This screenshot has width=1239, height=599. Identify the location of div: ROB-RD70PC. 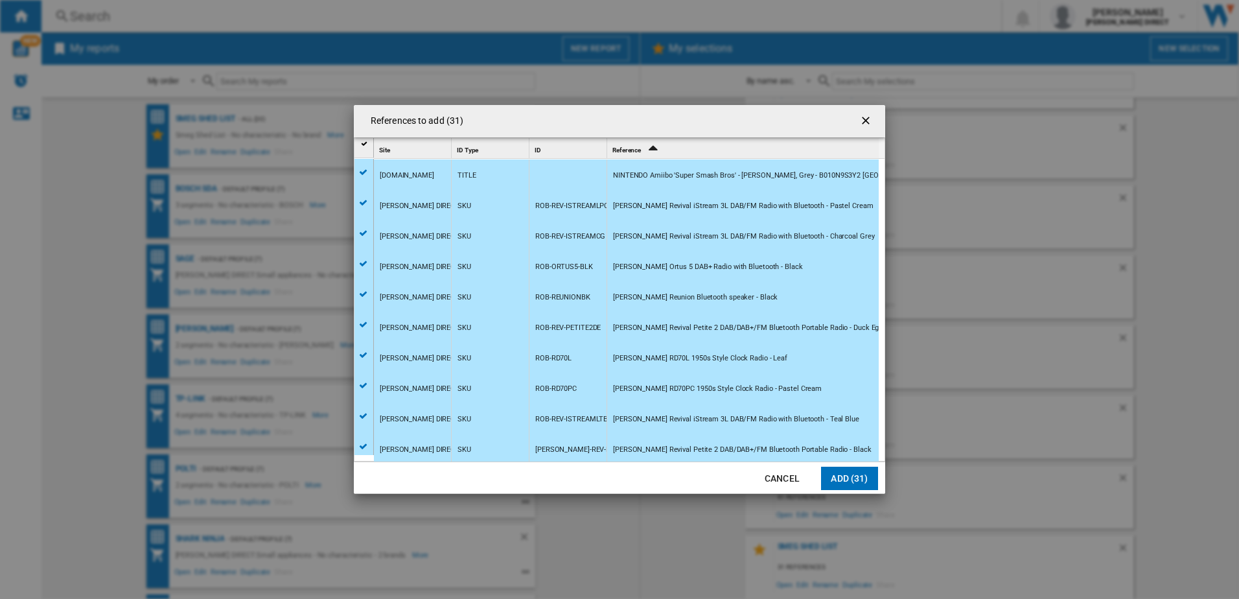
(556, 389).